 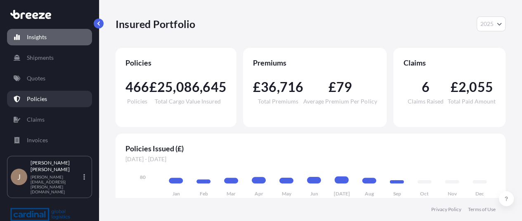 What do you see at coordinates (19, 177) in the screenshot?
I see `span: J` at bounding box center [19, 177].